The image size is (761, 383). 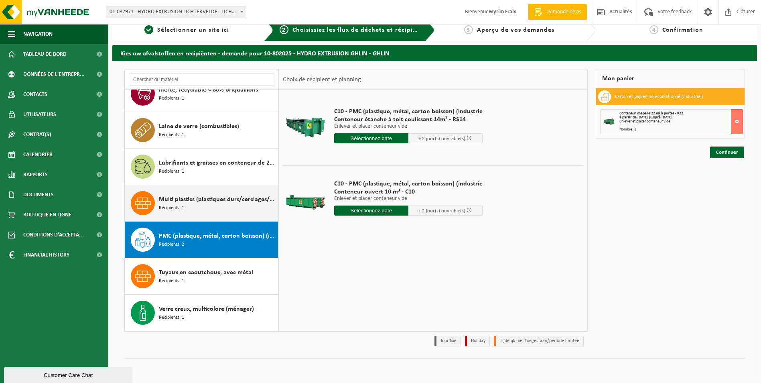 I want to click on span: Choisissiez les flux de déchets et récipients, so click(x=359, y=30).